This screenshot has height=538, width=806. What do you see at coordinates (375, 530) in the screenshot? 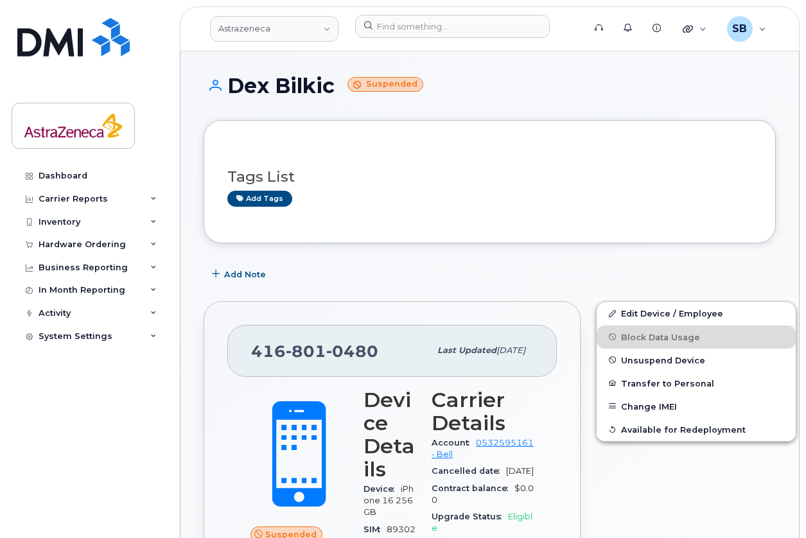
I see `span: SIM` at bounding box center [375, 530].